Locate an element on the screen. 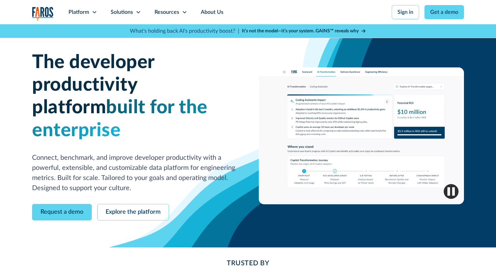 This screenshot has height=269, width=496. img: Logo of the analytics and reporting company Faros. is located at coordinates (43, 14).